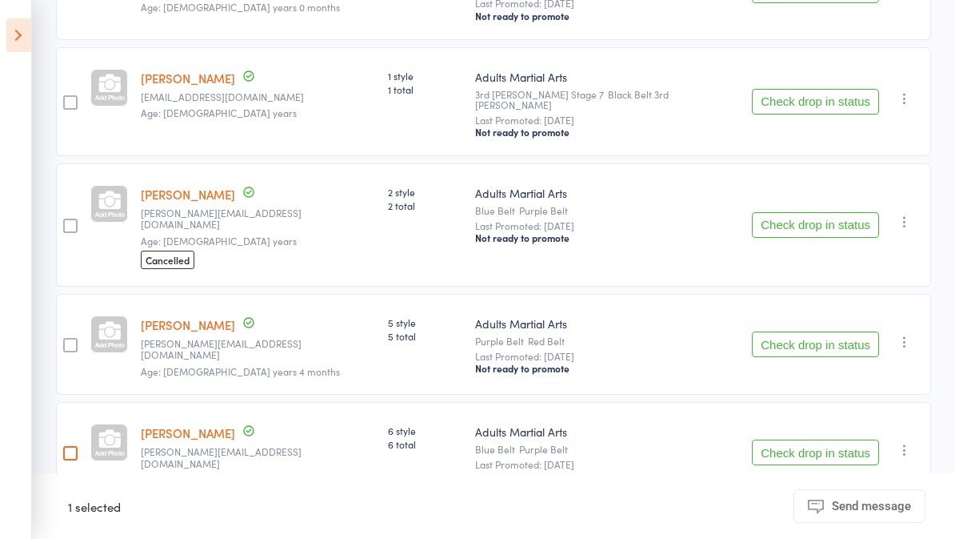 The image size is (955, 539). What do you see at coordinates (258, 349) in the screenshot?
I see `small: shivani.31.sharma@gmail.com` at bounding box center [258, 349].